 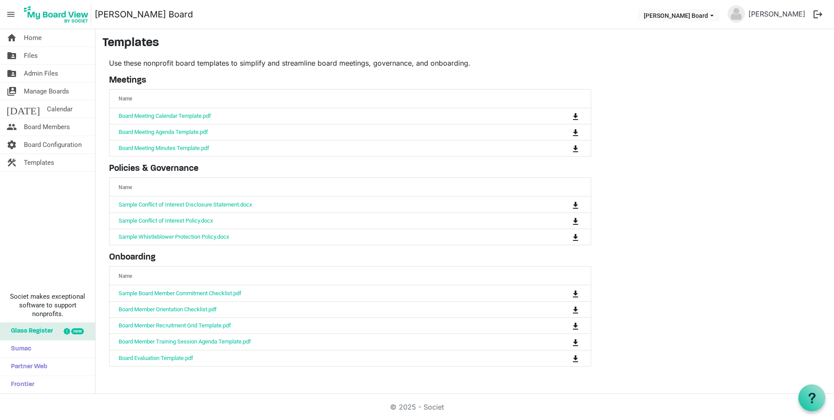 I want to click on td: Sample Board Member Commitment Checklist.pdf is template cell column header Name, so click(x=323, y=293).